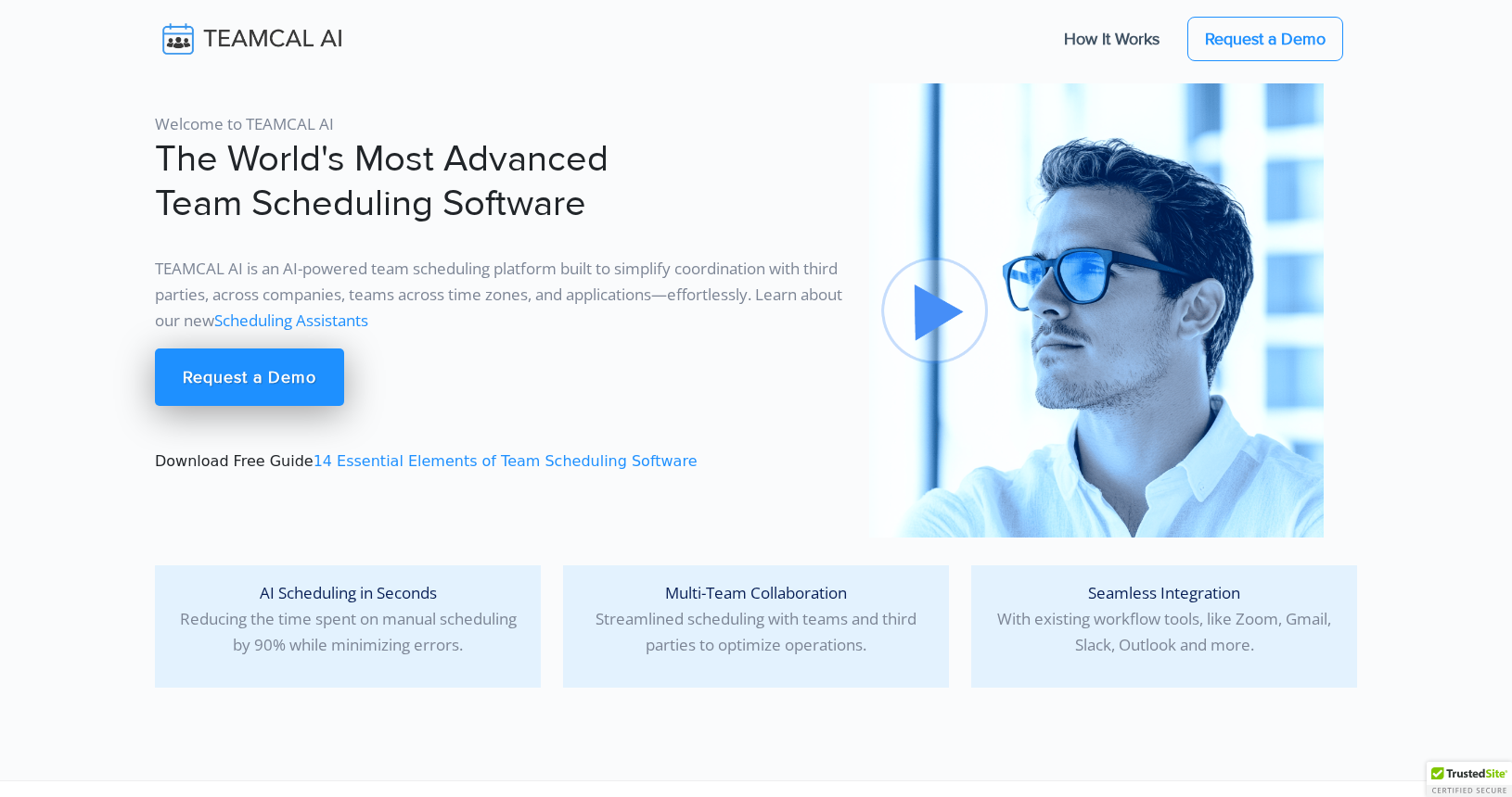 This screenshot has height=797, width=1512. I want to click on div: Download Free Guide, so click(501, 311).